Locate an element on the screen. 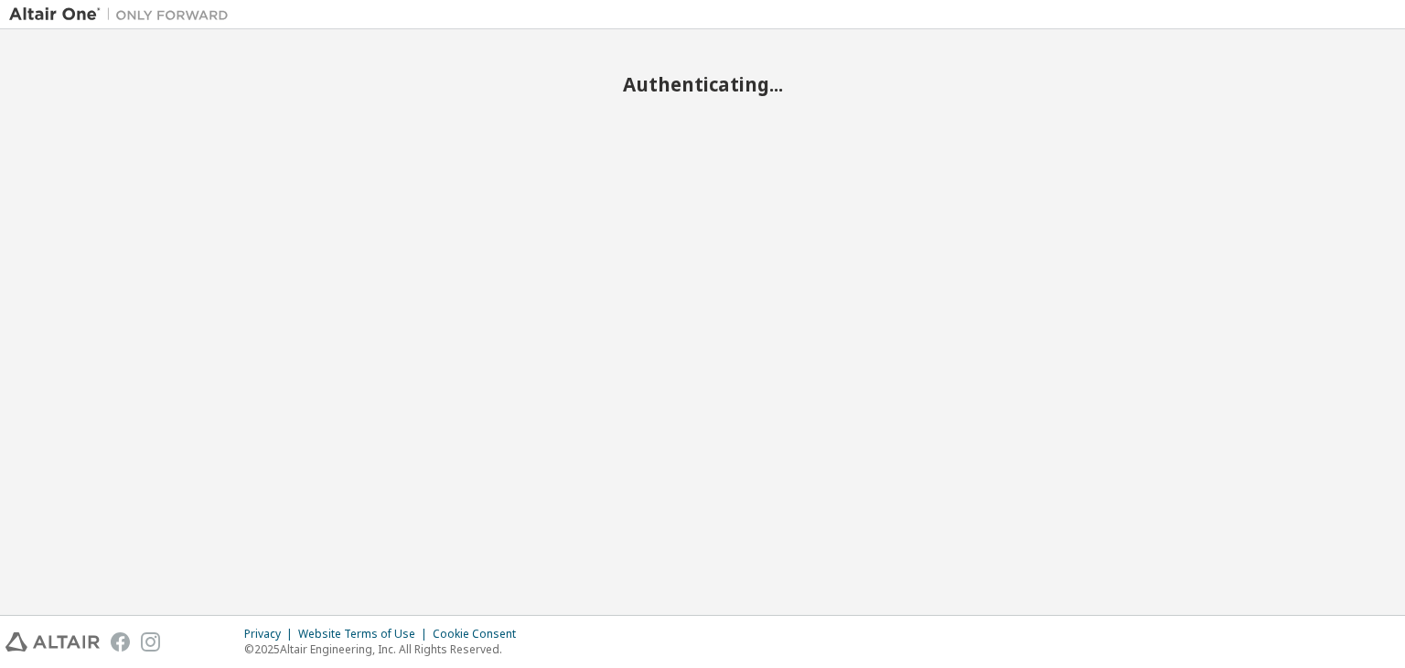 This screenshot has width=1405, height=668. img: instagram.svg is located at coordinates (150, 641).